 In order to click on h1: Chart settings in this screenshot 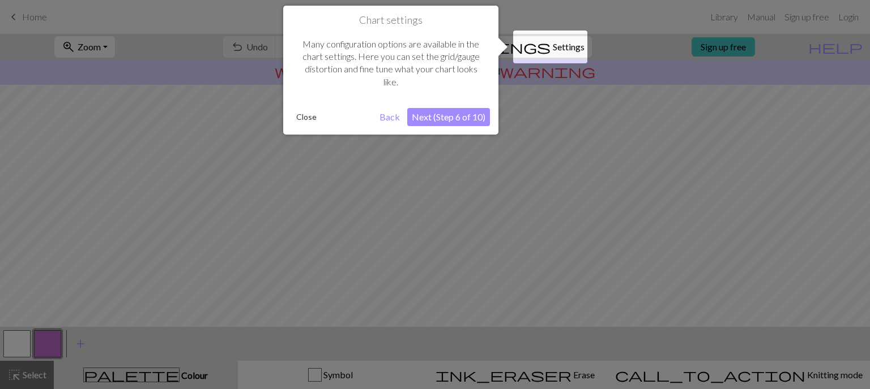, I will do `click(391, 20)`.